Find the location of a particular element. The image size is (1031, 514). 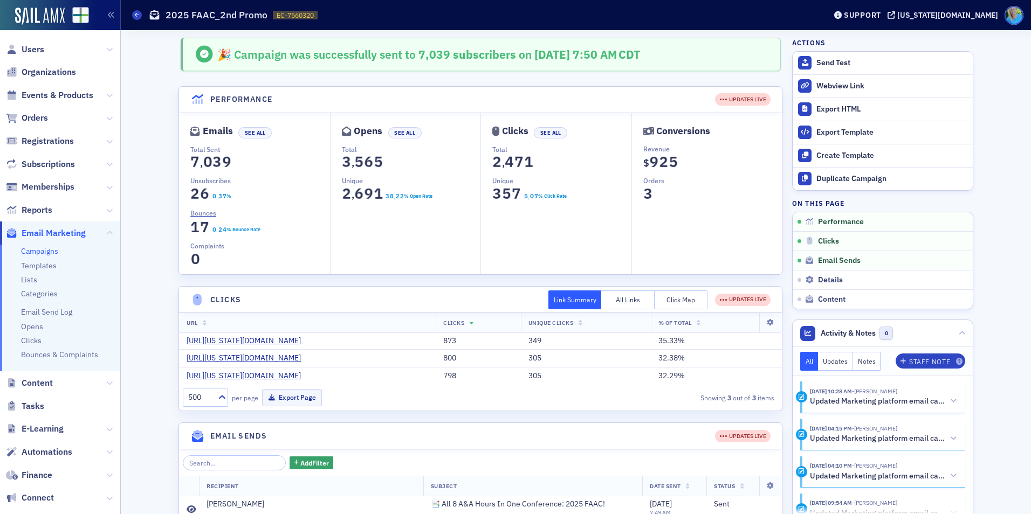

p: Complaints is located at coordinates (260, 246).